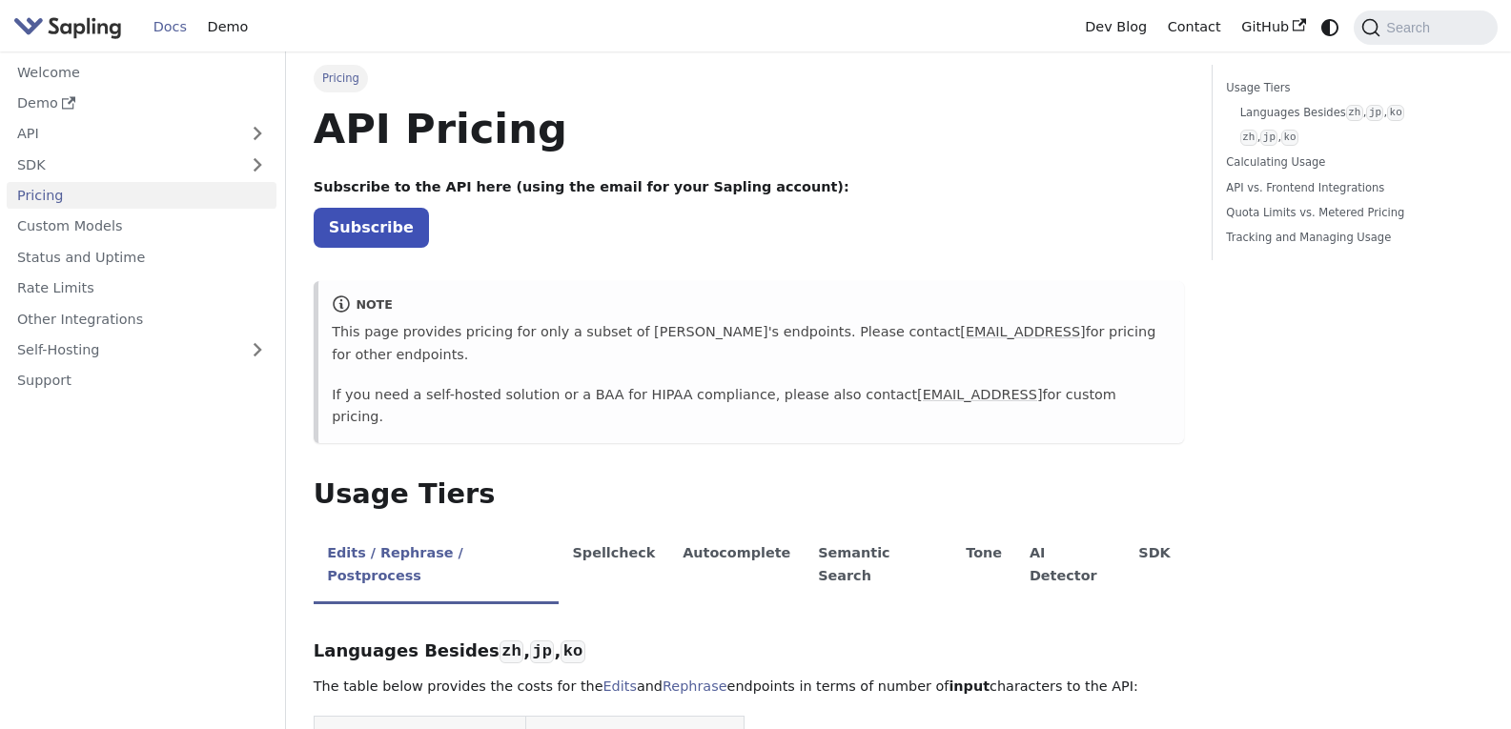  Describe the element at coordinates (749, 495) in the screenshot. I see `h2: Usage Tiers` at that location.